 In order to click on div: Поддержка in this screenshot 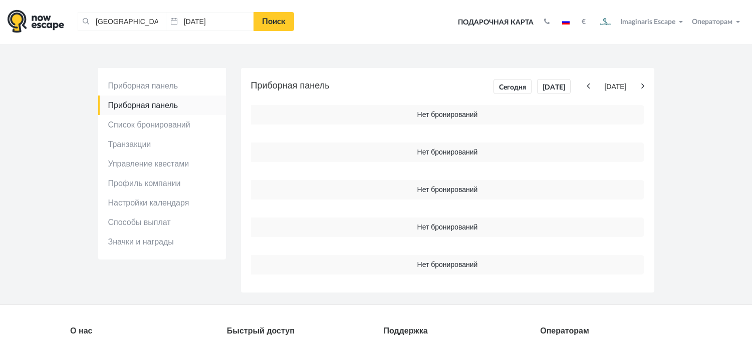, I will do `click(454, 331)`.